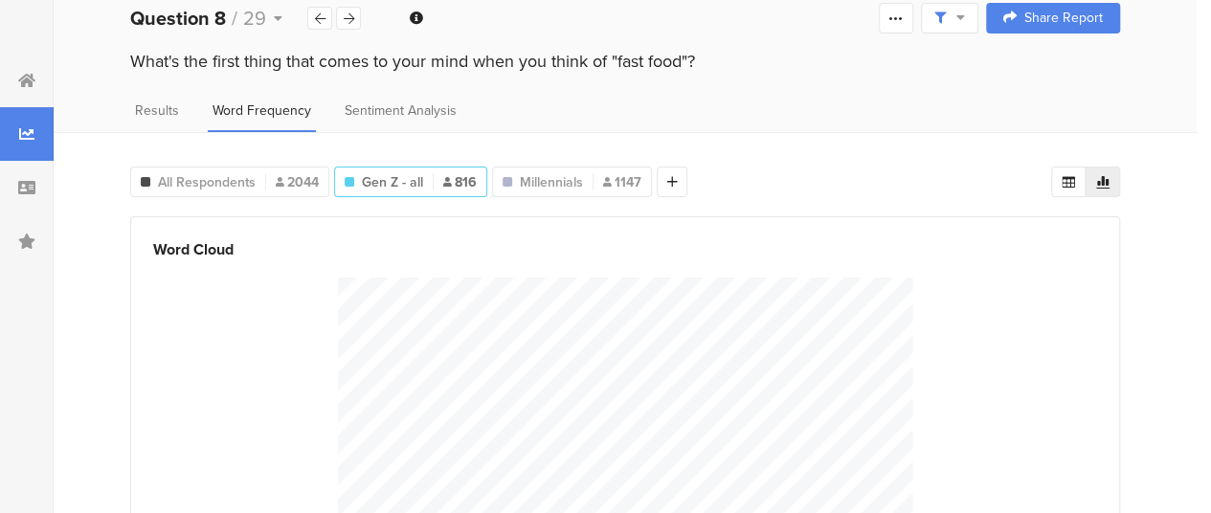 The width and height of the screenshot is (1211, 513). Describe the element at coordinates (157, 110) in the screenshot. I see `span: Results` at that location.